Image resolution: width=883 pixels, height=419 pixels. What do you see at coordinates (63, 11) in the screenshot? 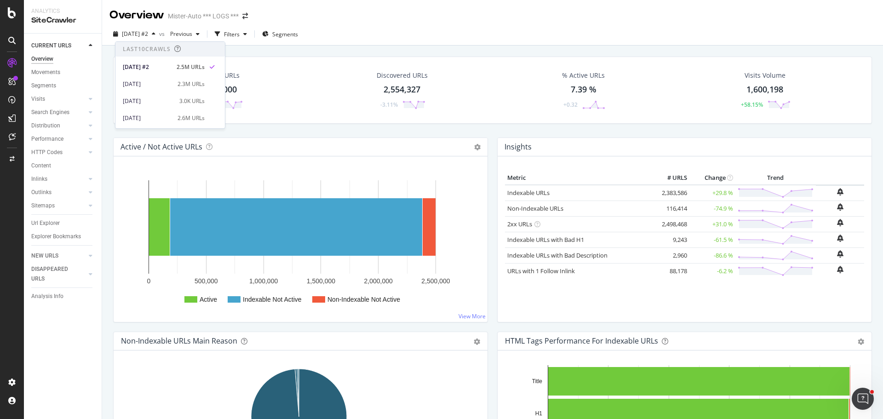
I see `div: Analytics` at bounding box center [63, 11].